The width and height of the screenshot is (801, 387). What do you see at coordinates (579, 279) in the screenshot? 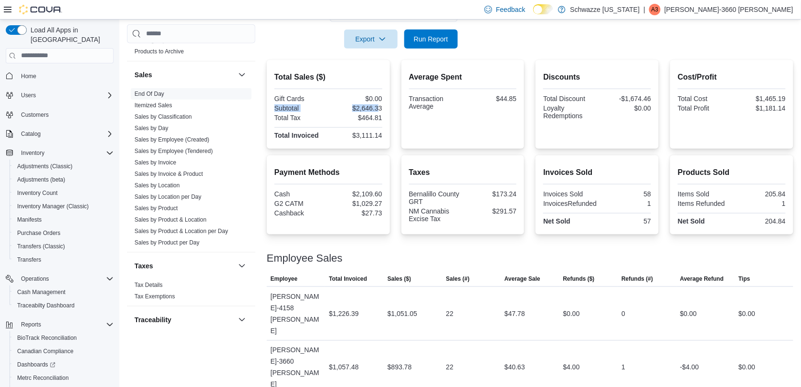
I see `span: Refunds ($)` at bounding box center [579, 279].